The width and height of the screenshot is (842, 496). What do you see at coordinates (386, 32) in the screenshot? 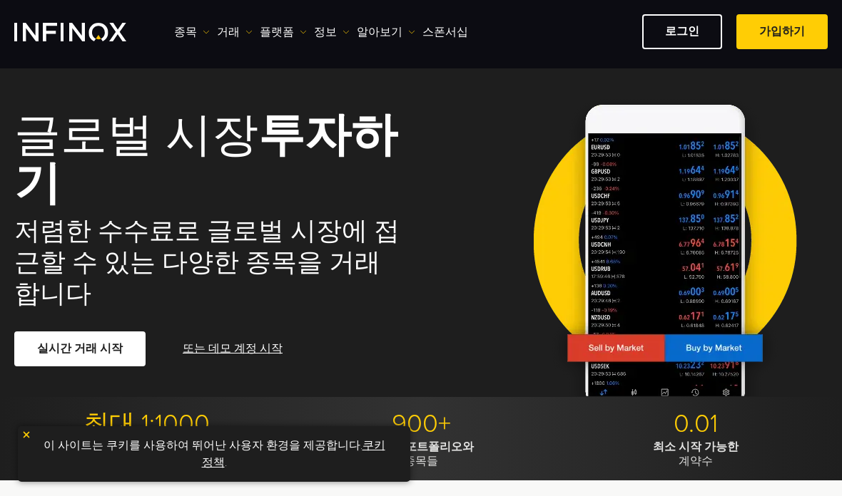
I see `a: 알아보기` at bounding box center [386, 32].